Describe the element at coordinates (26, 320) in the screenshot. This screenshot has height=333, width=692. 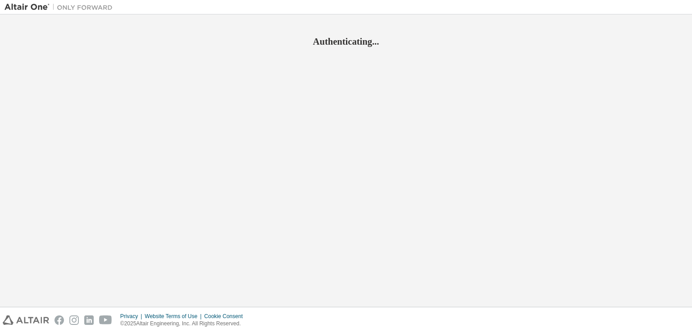
I see `img: altair_logo.svg` at that location.